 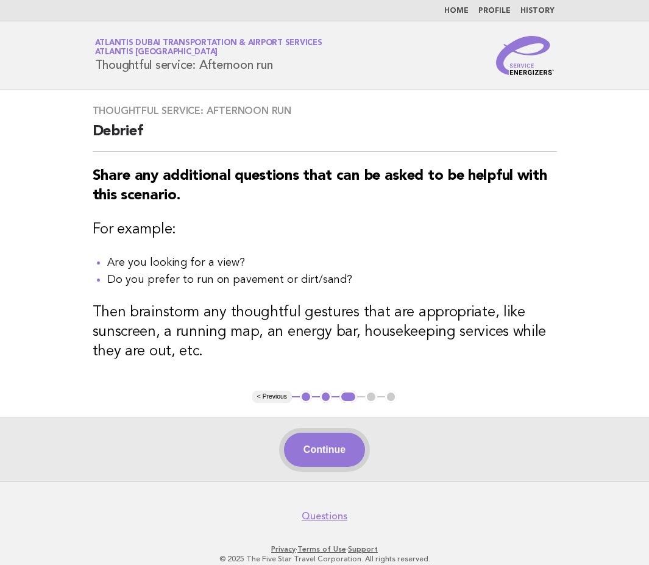 What do you see at coordinates (348, 397) in the screenshot?
I see `button: 3` at bounding box center [348, 397].